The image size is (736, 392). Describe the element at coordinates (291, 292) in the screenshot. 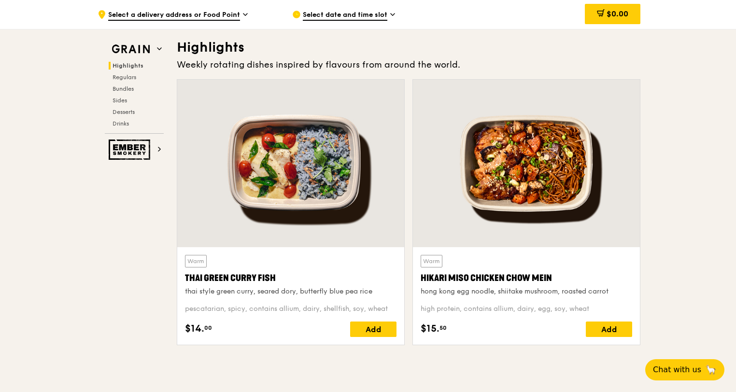

I see `div: thai style green curry, seared dory, butterfly blue pea rice` at that location.